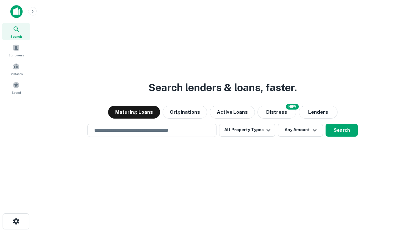 The width and height of the screenshot is (413, 232). Describe the element at coordinates (16, 50) in the screenshot. I see `a: Borrowers` at that location.